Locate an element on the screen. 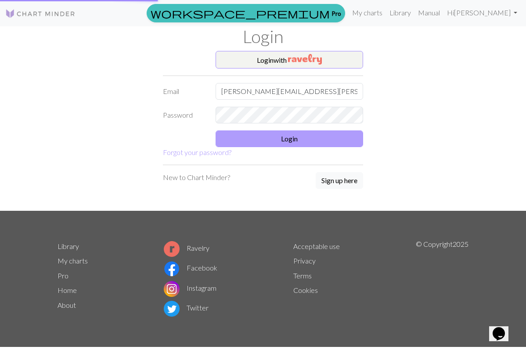  img: Facebook logo is located at coordinates (172, 269).